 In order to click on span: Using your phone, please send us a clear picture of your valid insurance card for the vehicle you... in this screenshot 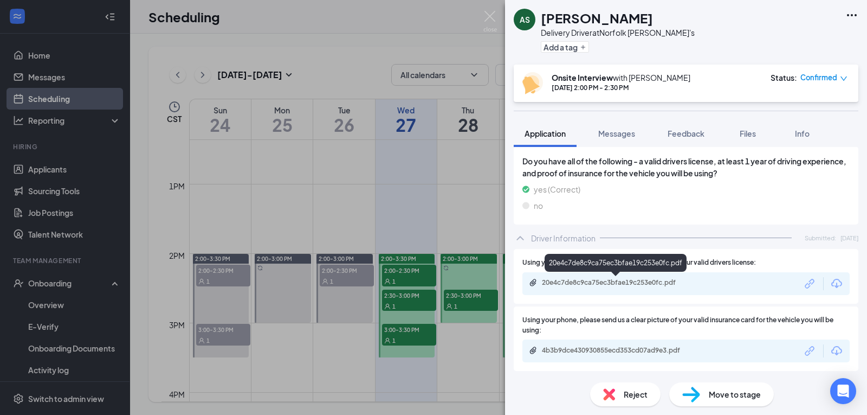, I will do `click(686, 325)`.